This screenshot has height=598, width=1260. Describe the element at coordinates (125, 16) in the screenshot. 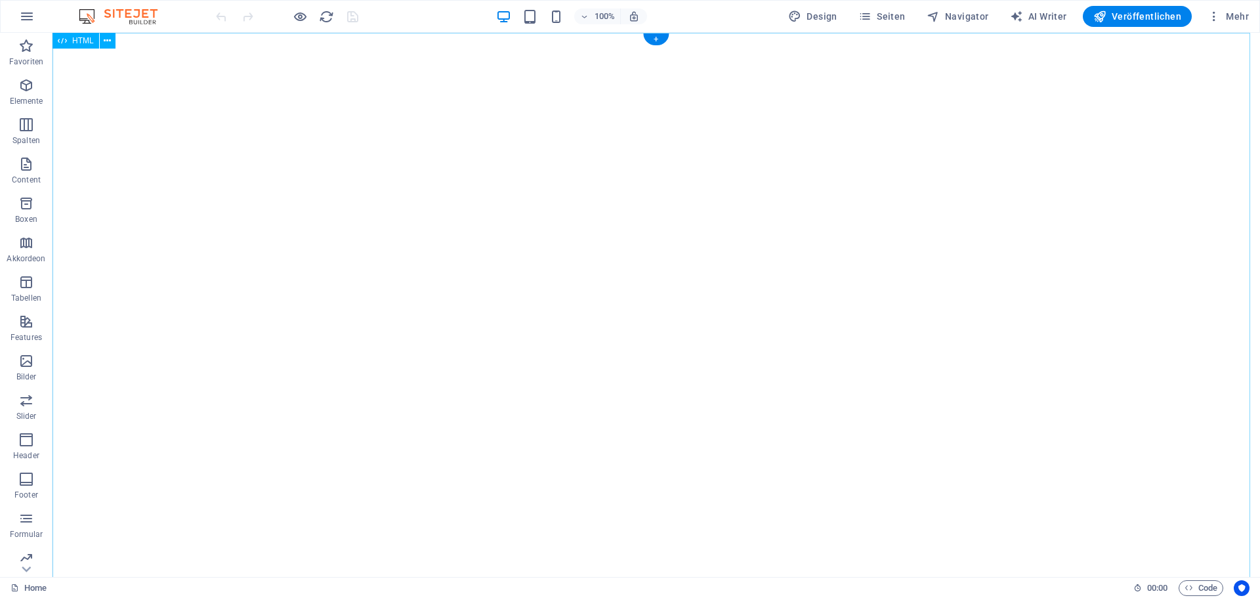

I see `img: Editor Logo` at that location.